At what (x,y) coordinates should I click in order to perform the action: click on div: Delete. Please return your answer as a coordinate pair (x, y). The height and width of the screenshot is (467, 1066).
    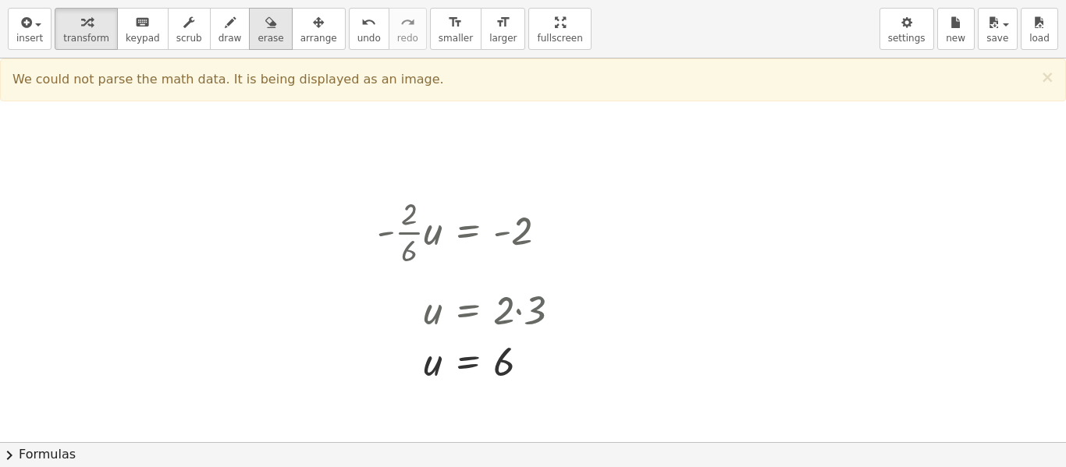
    Looking at the image, I should click on (533, 85).